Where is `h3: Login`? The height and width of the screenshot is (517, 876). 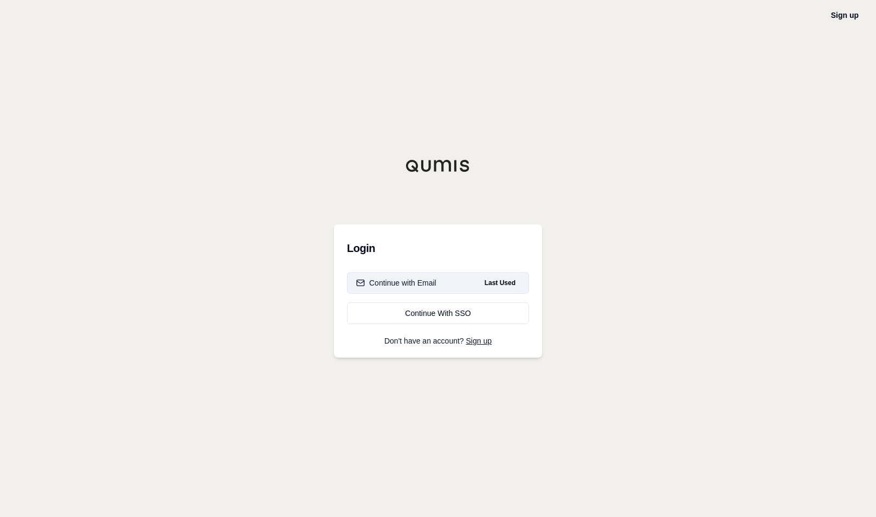
h3: Login is located at coordinates (438, 248).